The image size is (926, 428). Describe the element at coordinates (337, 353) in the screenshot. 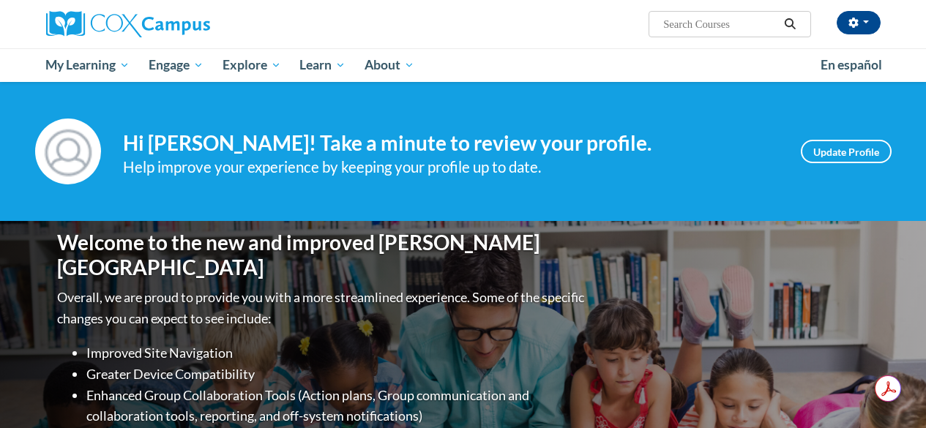

I see `li: Improved Site Navigation` at that location.